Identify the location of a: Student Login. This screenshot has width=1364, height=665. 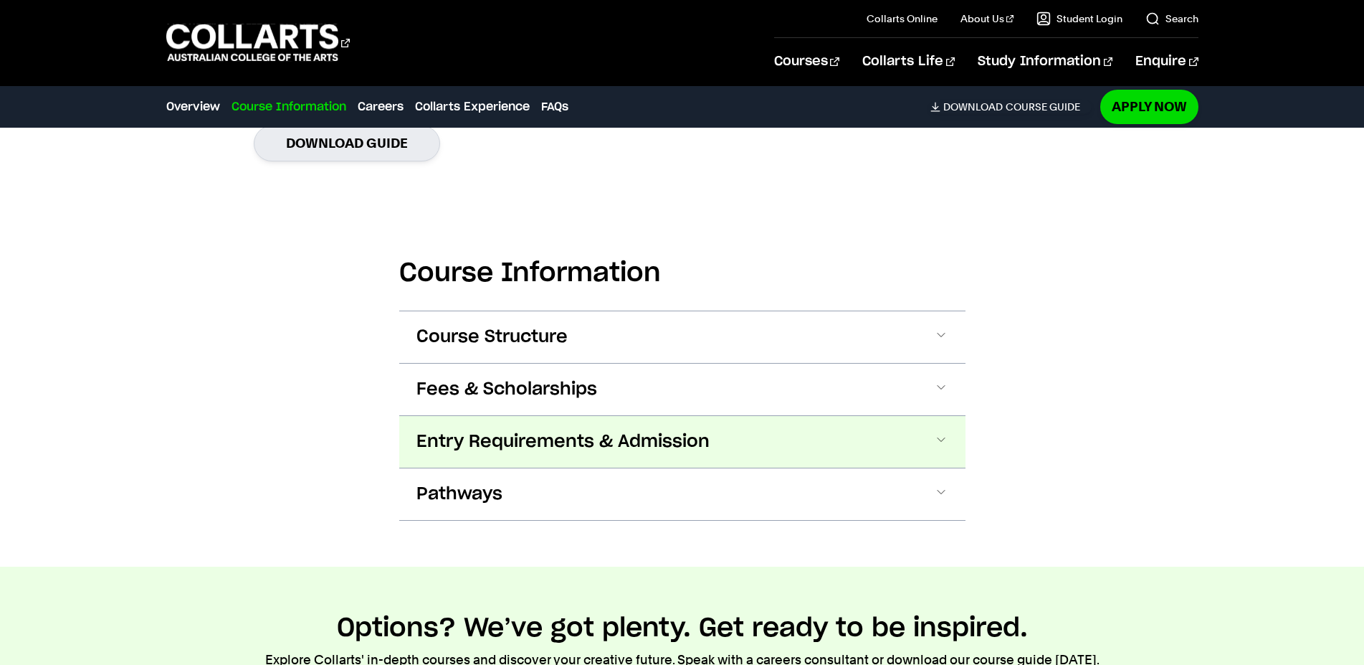
(1080, 19).